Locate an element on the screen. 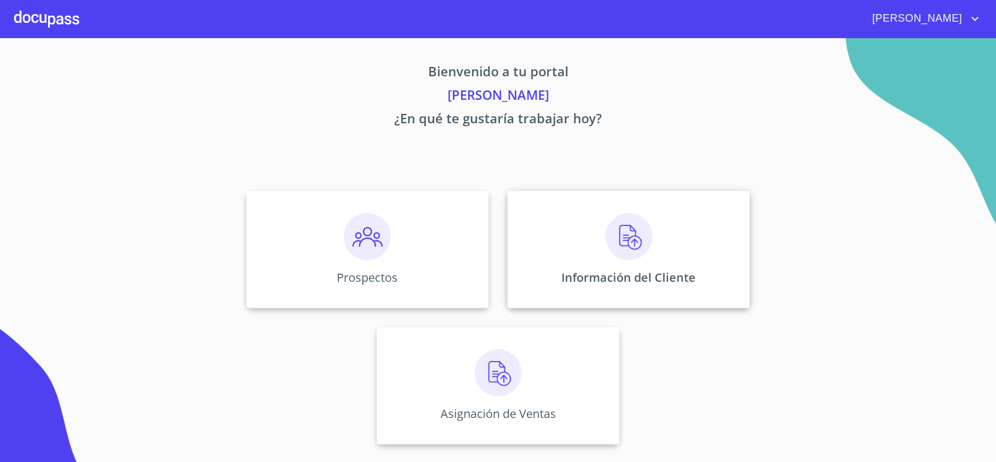 This screenshot has height=462, width=996. p: Información del Cliente is located at coordinates (628, 277).